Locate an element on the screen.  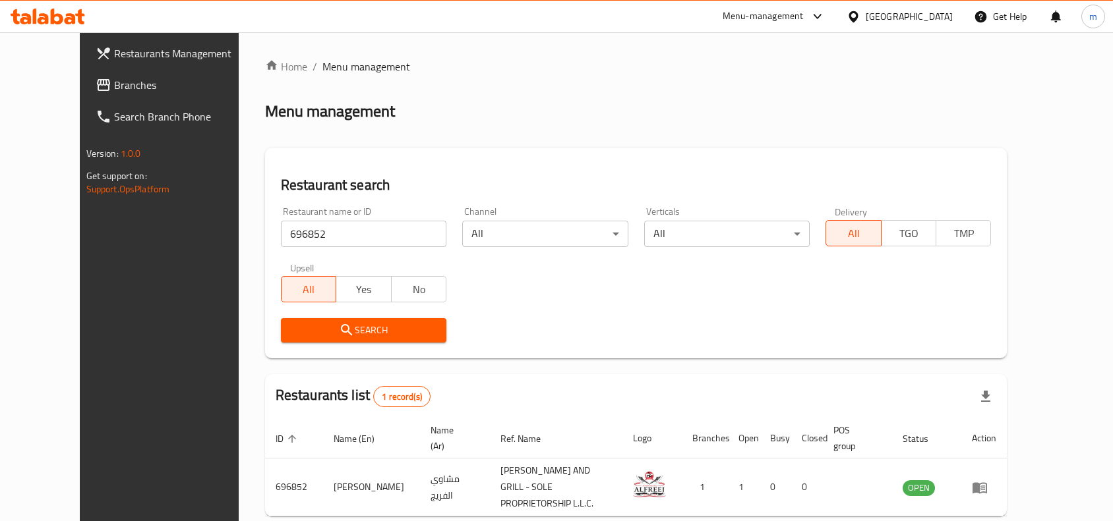
span: Name (En) is located at coordinates (363, 439).